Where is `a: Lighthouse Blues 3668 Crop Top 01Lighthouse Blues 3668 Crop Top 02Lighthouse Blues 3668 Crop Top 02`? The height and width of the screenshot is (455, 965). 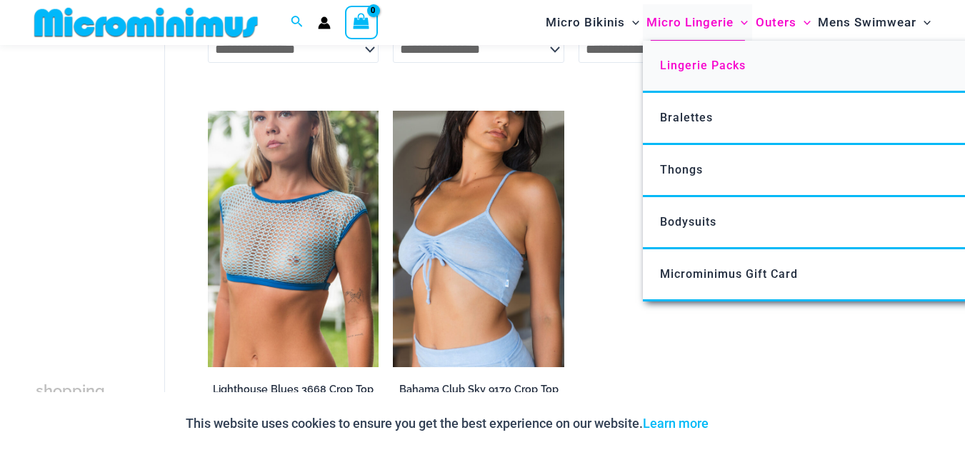 a: Lighthouse Blues 3668 Crop Top 01Lighthouse Blues 3668 Crop Top 02Lighthouse Blues 3668 Crop Top 02 is located at coordinates (294, 239).